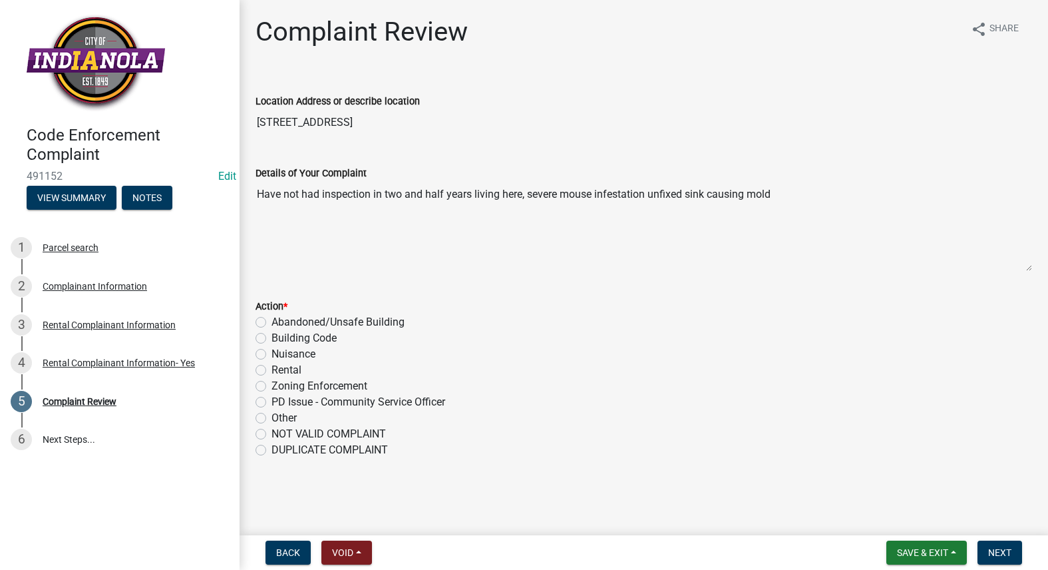 Image resolution: width=1048 pixels, height=570 pixels. I want to click on label: Building Code, so click(304, 338).